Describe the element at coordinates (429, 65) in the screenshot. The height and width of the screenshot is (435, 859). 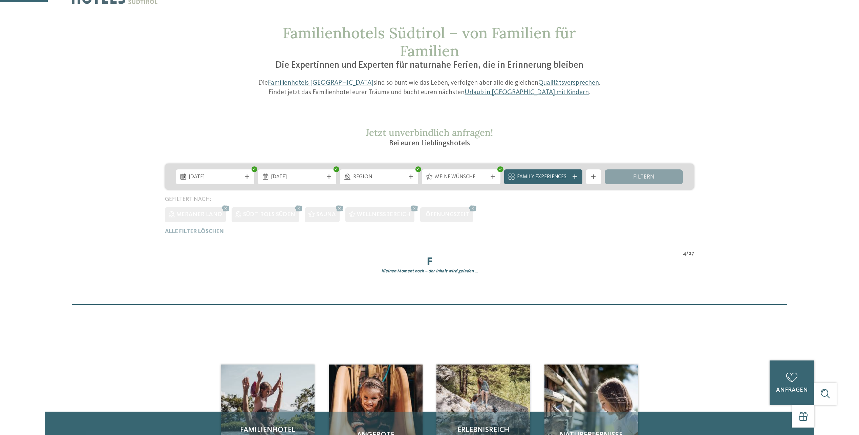
I see `span: Die Expertinnen und Experten für naturnahe Ferien, die in Erinnerung bleiben` at that location.